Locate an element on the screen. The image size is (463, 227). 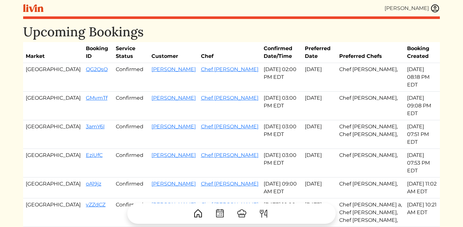
img: House-9bf13187bcbb5817f509fe5e7408150f90897510c4275e13d0d5fca38e0b5951.svg is located at coordinates (198, 213).